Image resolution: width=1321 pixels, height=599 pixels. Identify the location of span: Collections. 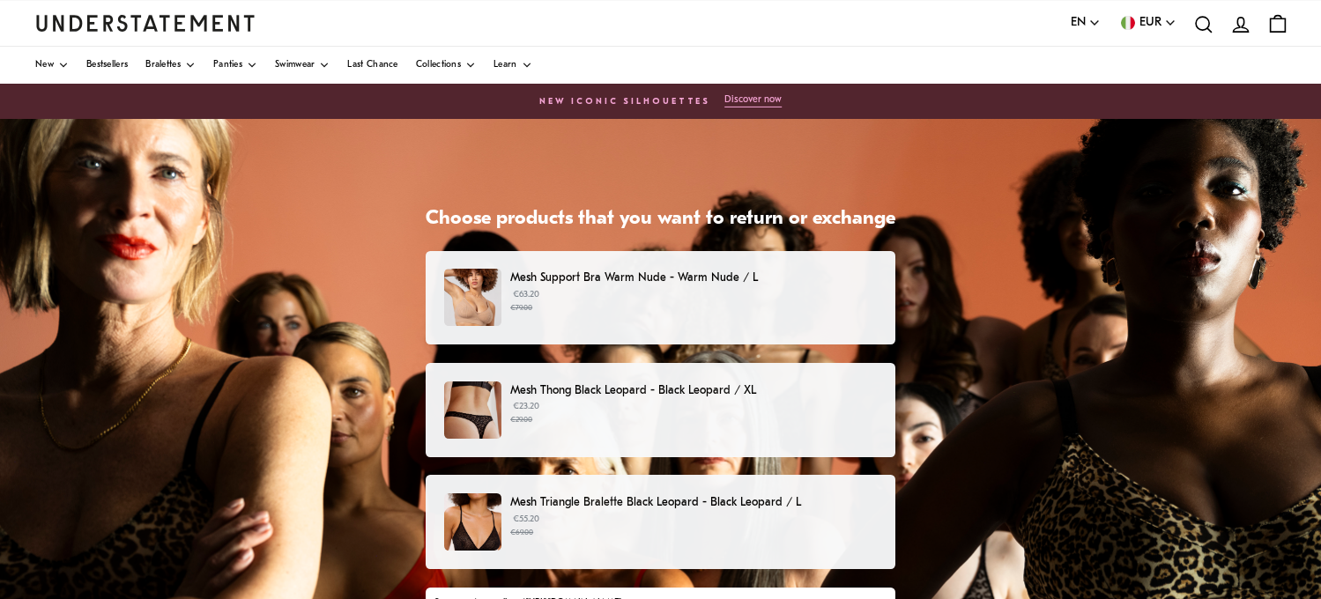
(438, 65).